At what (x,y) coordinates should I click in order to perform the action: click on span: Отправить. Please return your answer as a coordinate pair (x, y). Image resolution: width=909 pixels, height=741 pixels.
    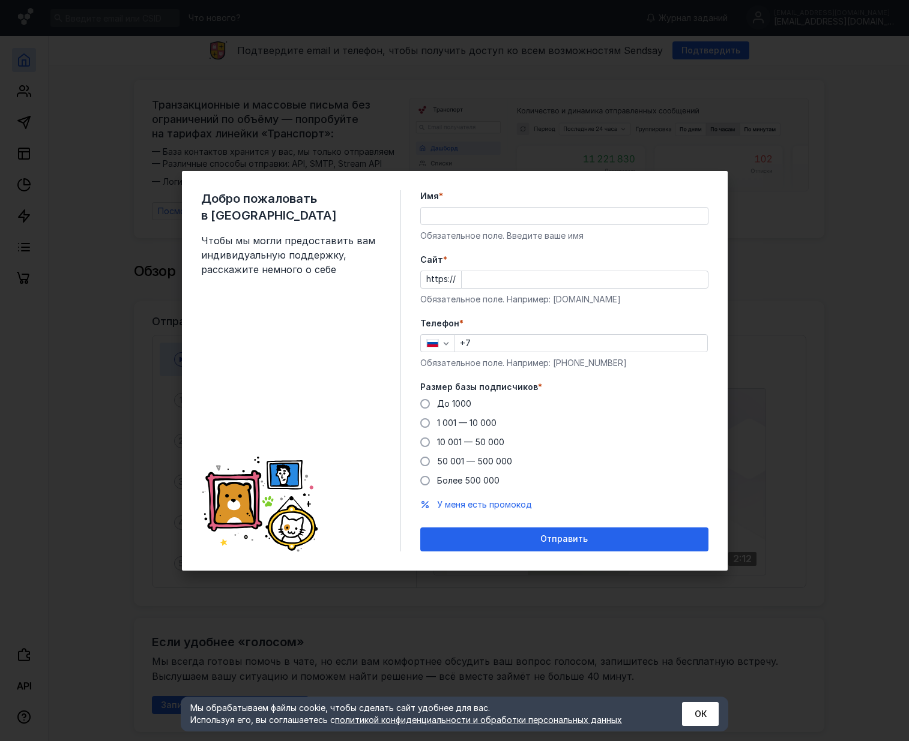
    Looking at the image, I should click on (564, 539).